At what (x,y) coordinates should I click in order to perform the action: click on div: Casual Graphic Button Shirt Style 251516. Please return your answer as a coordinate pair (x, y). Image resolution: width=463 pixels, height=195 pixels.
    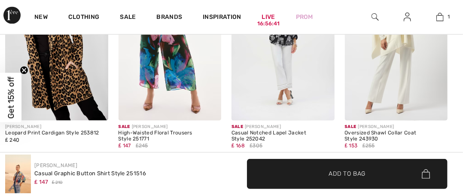
    Looking at the image, I should click on (90, 174).